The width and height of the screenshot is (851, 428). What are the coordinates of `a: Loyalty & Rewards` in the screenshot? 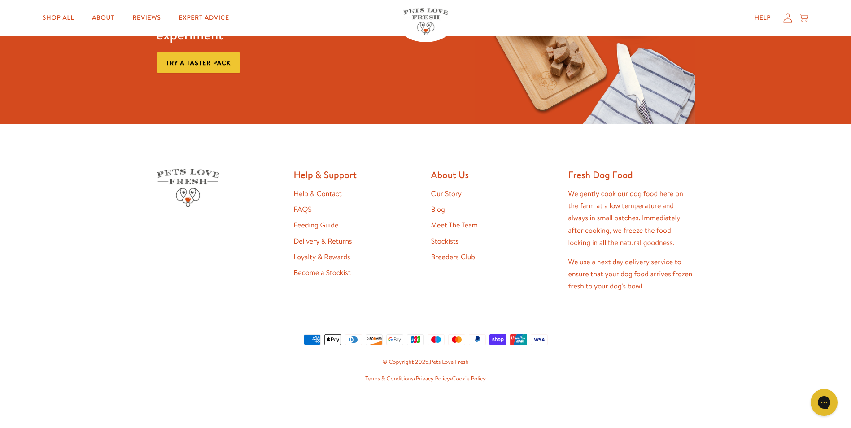 It's located at (322, 257).